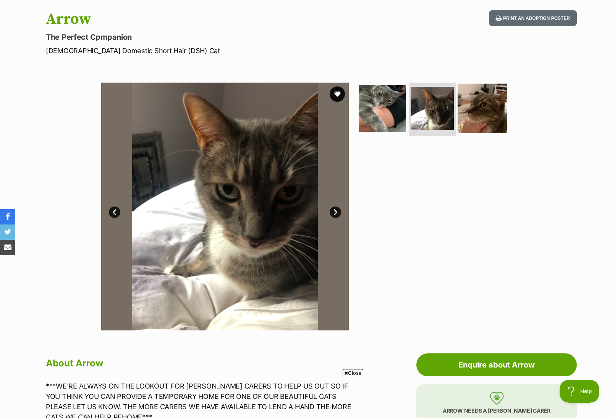  What do you see at coordinates (115, 212) in the screenshot?
I see `a: Prev` at bounding box center [115, 212].